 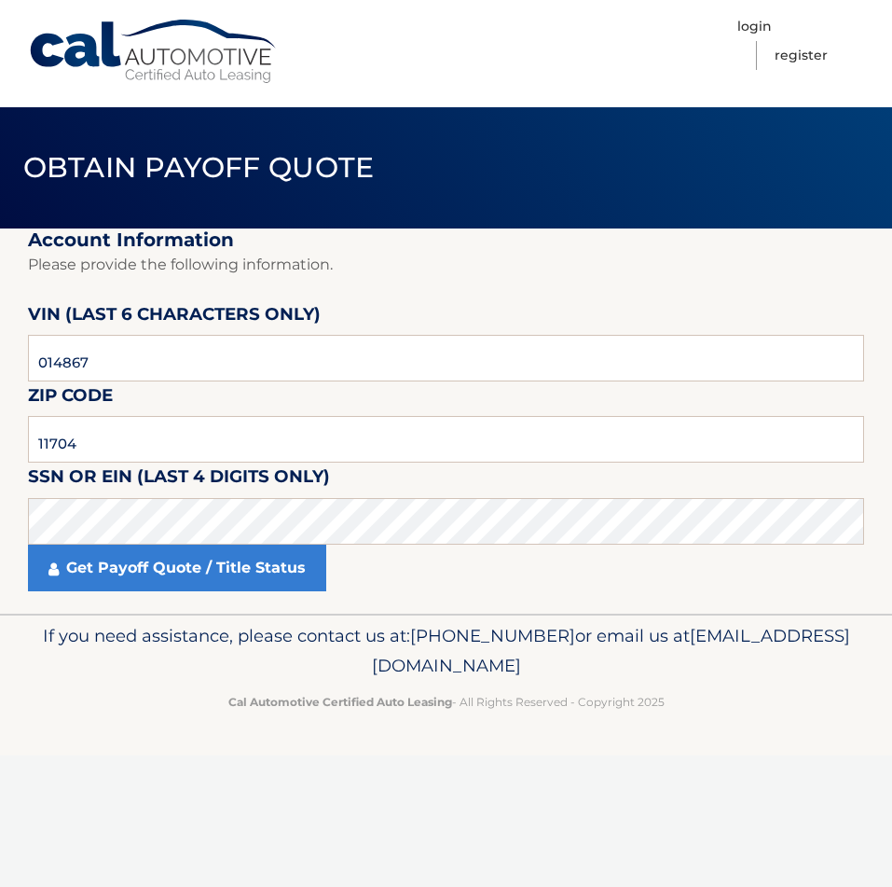 What do you see at coordinates (179, 479) in the screenshot?
I see `label: SSN or EIN (last 4 digits only)` at bounding box center [179, 479].